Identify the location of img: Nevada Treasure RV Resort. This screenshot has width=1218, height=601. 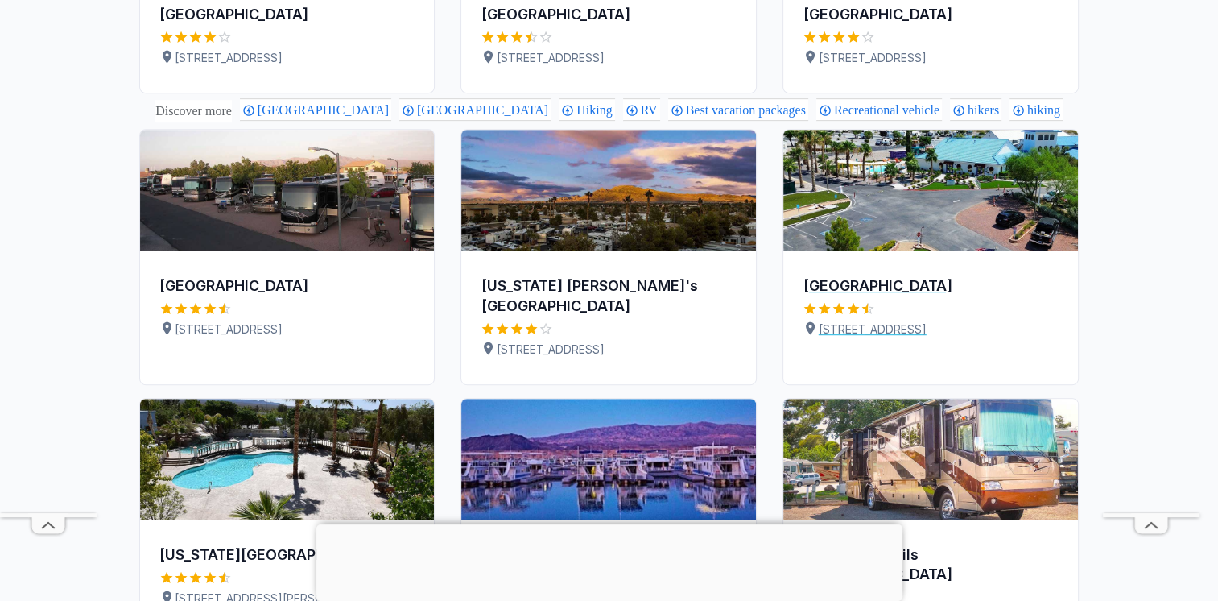
(287, 459).